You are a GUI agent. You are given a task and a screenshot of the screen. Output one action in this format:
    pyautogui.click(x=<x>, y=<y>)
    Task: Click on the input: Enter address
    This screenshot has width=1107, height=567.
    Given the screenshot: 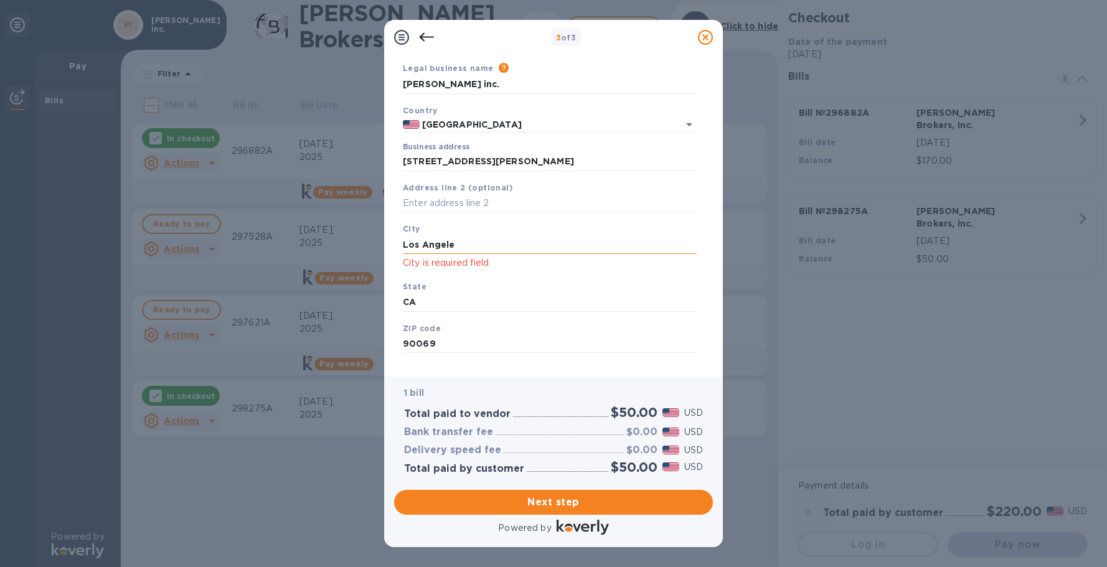 What is the action you would take?
    pyautogui.click(x=550, y=162)
    